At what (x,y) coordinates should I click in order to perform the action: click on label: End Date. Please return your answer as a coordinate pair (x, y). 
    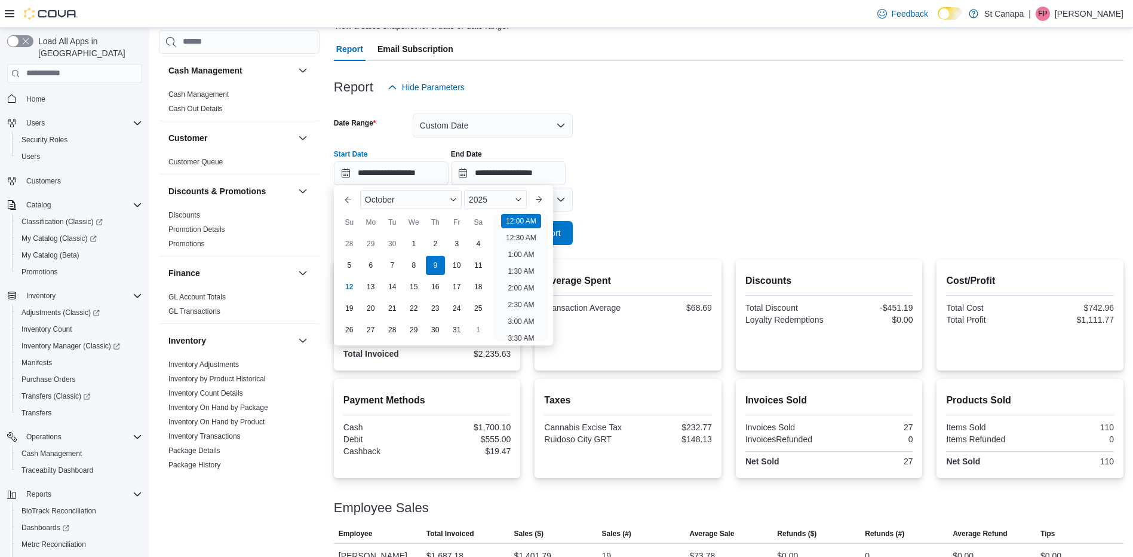
    Looking at the image, I should click on (467, 154).